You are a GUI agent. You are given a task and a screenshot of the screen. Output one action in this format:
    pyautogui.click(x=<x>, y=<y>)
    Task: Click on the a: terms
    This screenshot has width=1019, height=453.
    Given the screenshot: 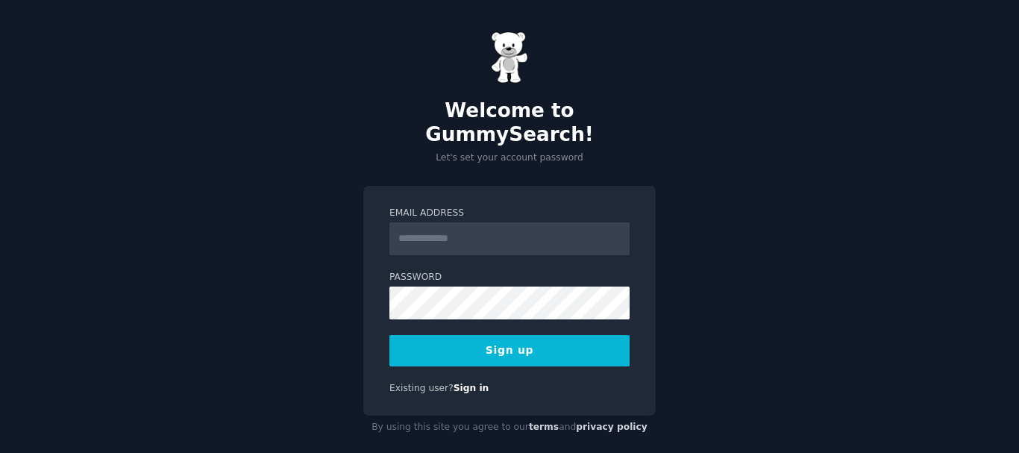 What is the action you would take?
    pyautogui.click(x=544, y=427)
    